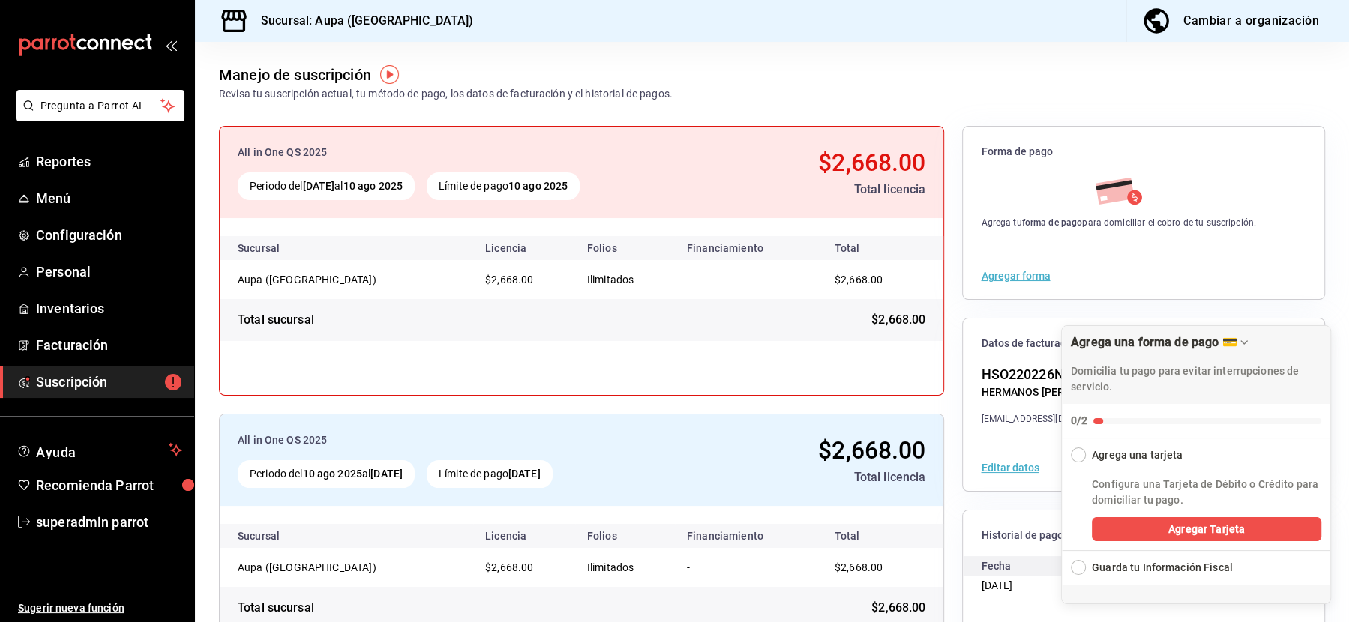 The width and height of the screenshot is (1349, 622). Describe the element at coordinates (1196, 365) in the screenshot. I see `div: Drag to move checklist` at that location.